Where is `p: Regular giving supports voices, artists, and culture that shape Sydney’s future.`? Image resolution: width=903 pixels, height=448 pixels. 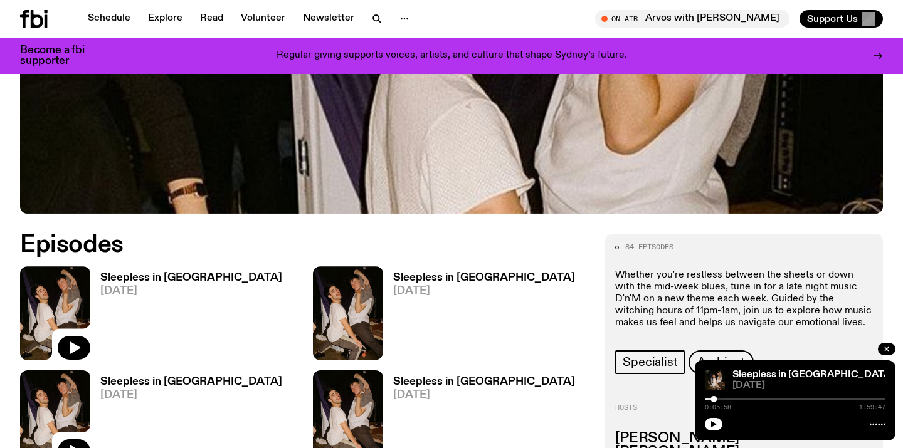 p: Regular giving supports voices, artists, and culture that shape Sydney’s future. is located at coordinates (452, 56).